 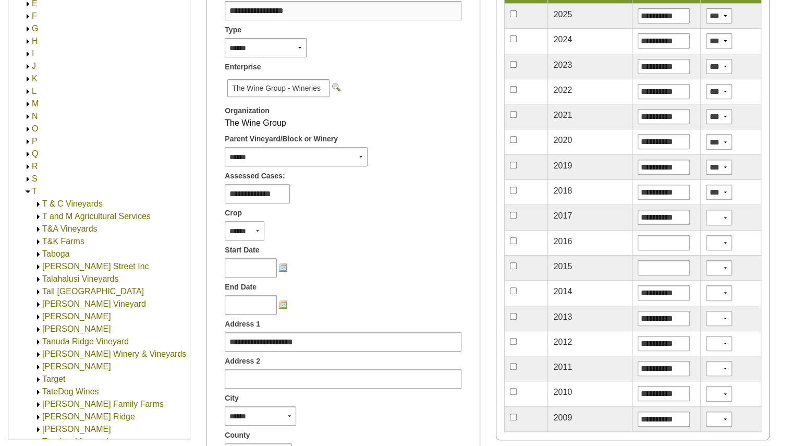 What do you see at coordinates (34, 66) in the screenshot?
I see `a: J` at bounding box center [34, 66].